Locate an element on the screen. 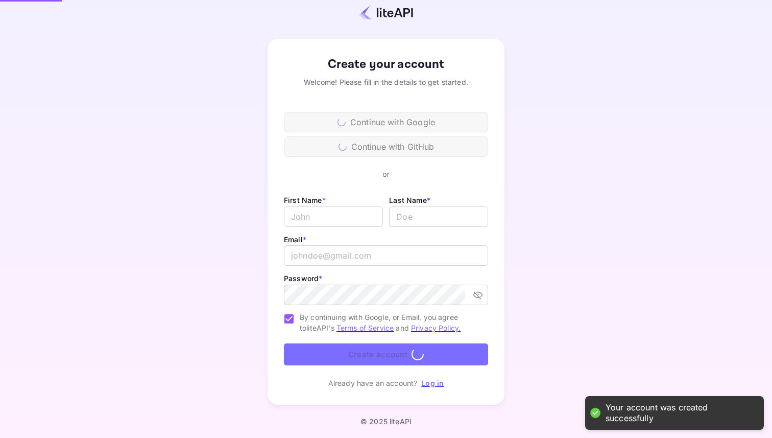  div: Welcome! Please fill in the details to get started. is located at coordinates (386, 82).